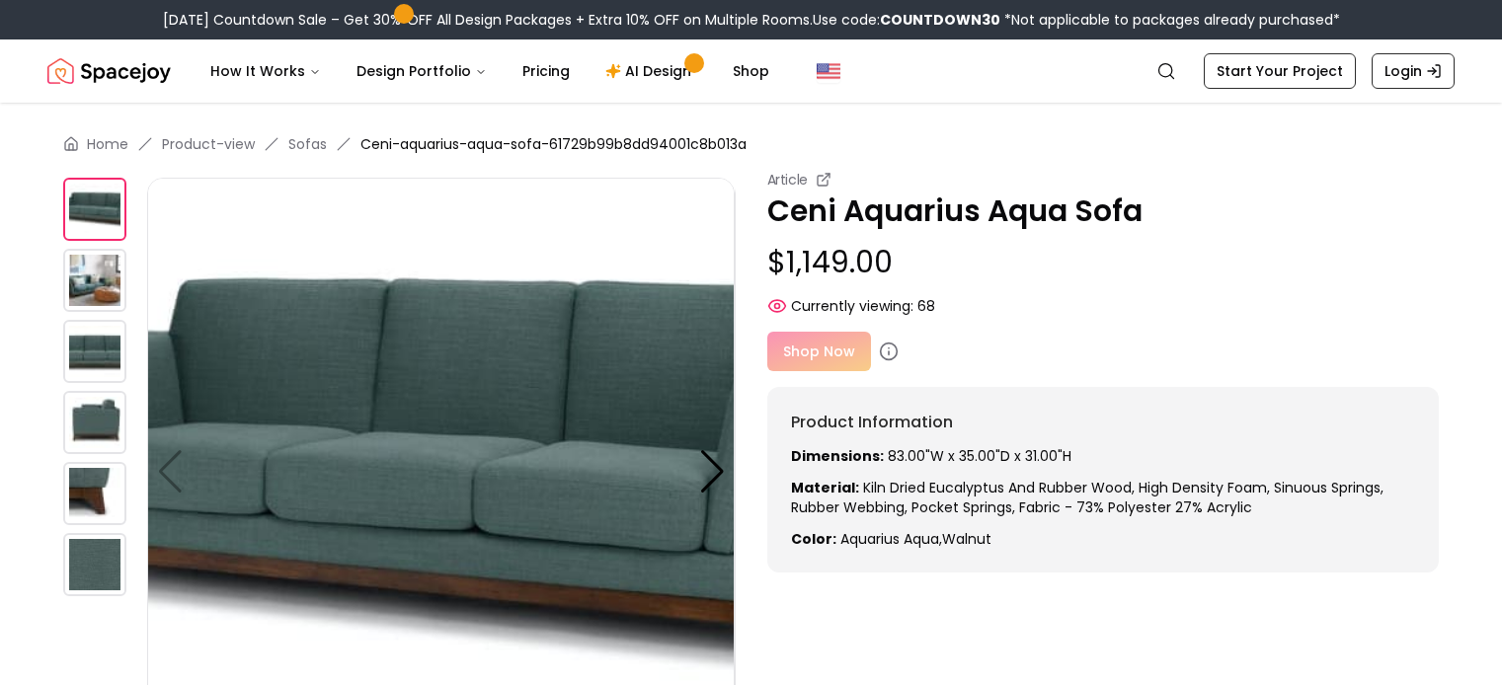 Image resolution: width=1502 pixels, height=685 pixels. Describe the element at coordinates (837, 456) in the screenshot. I see `strong: Dimensions:` at that location.